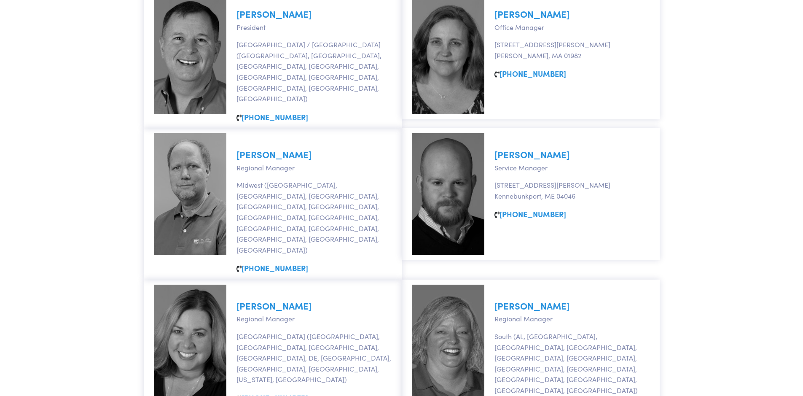 The width and height of the screenshot is (803, 396). I want to click on p: Office Manager, so click(572, 27).